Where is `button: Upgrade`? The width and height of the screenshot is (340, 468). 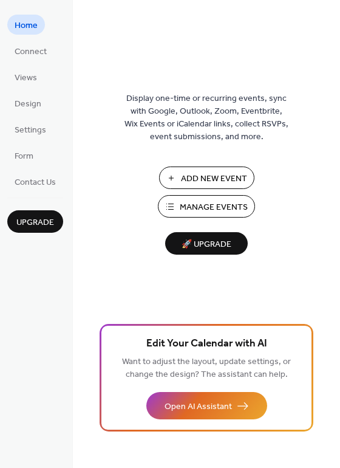 button: Upgrade is located at coordinates (35, 221).